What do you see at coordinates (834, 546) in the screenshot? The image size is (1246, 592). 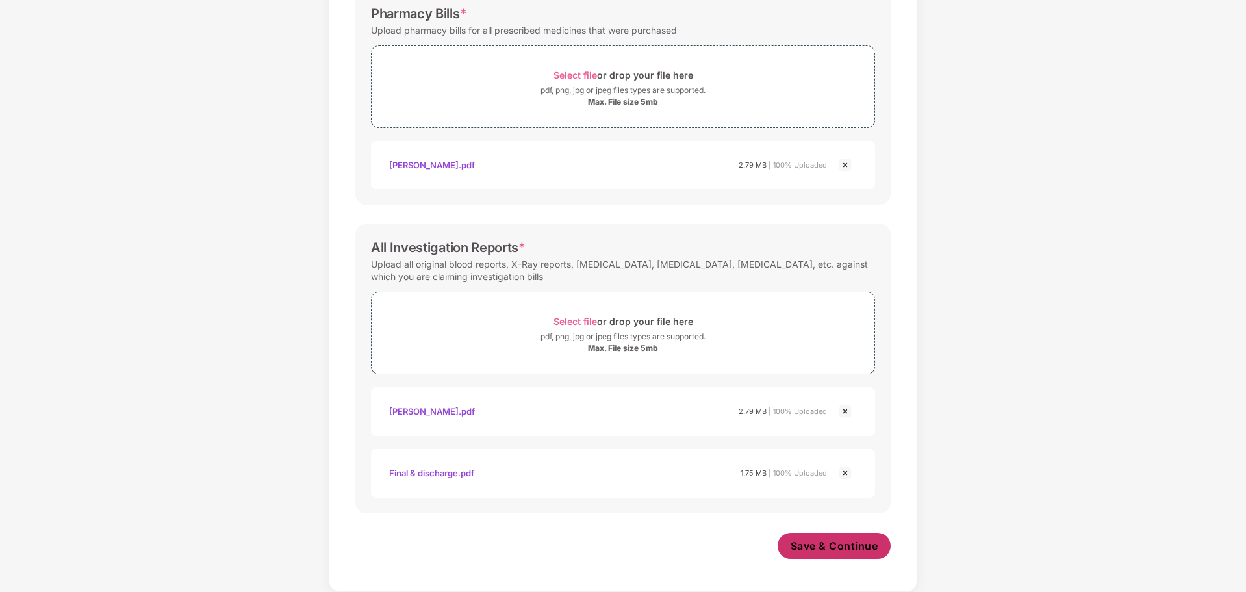 I see `button: Save & Continue` at bounding box center [834, 546].